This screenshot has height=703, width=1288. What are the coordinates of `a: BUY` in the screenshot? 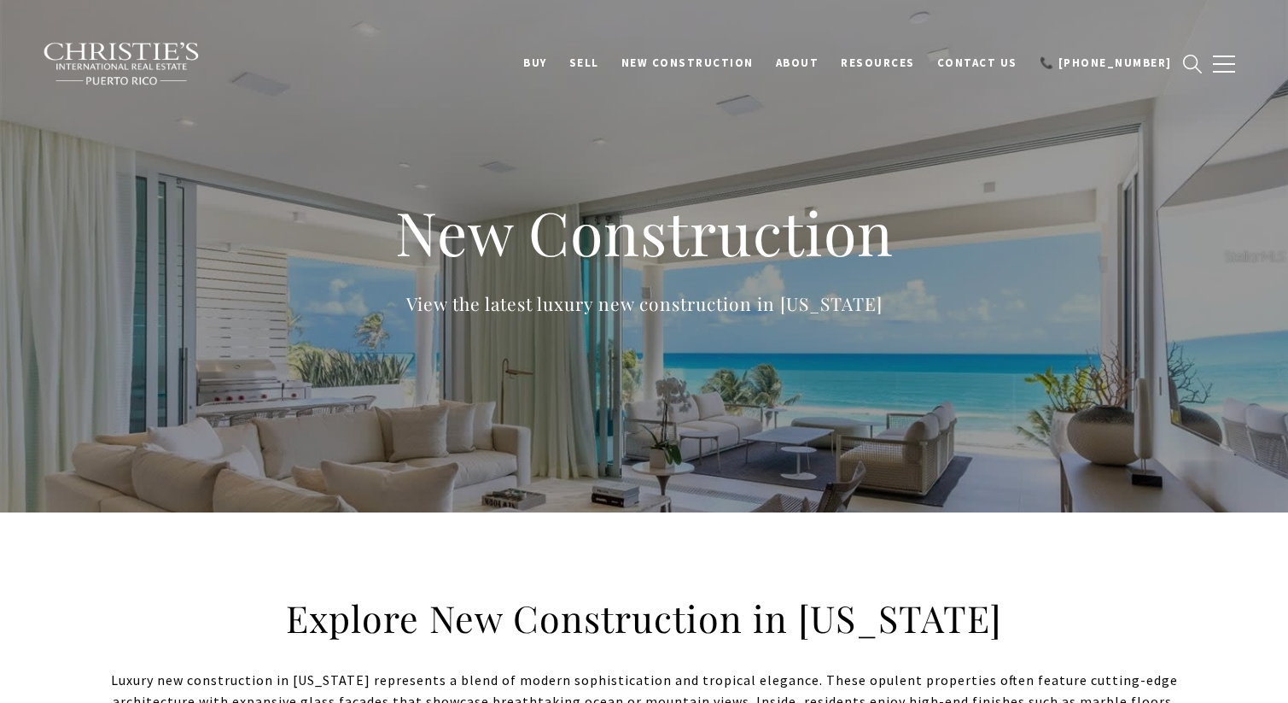 It's located at (535, 63).